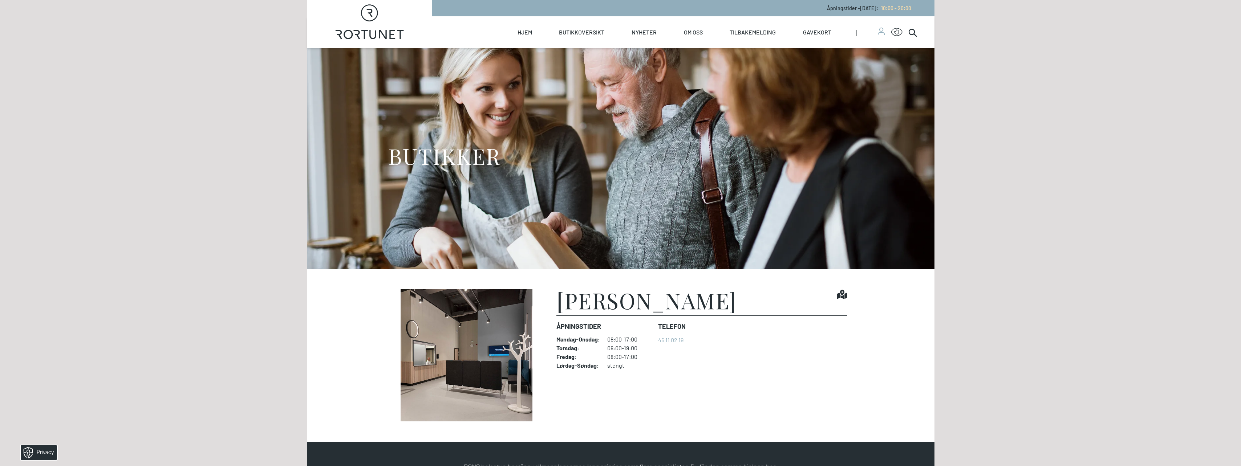 The image size is (1241, 466). Describe the element at coordinates (630, 348) in the screenshot. I see `dd: 08:00-19:00` at that location.